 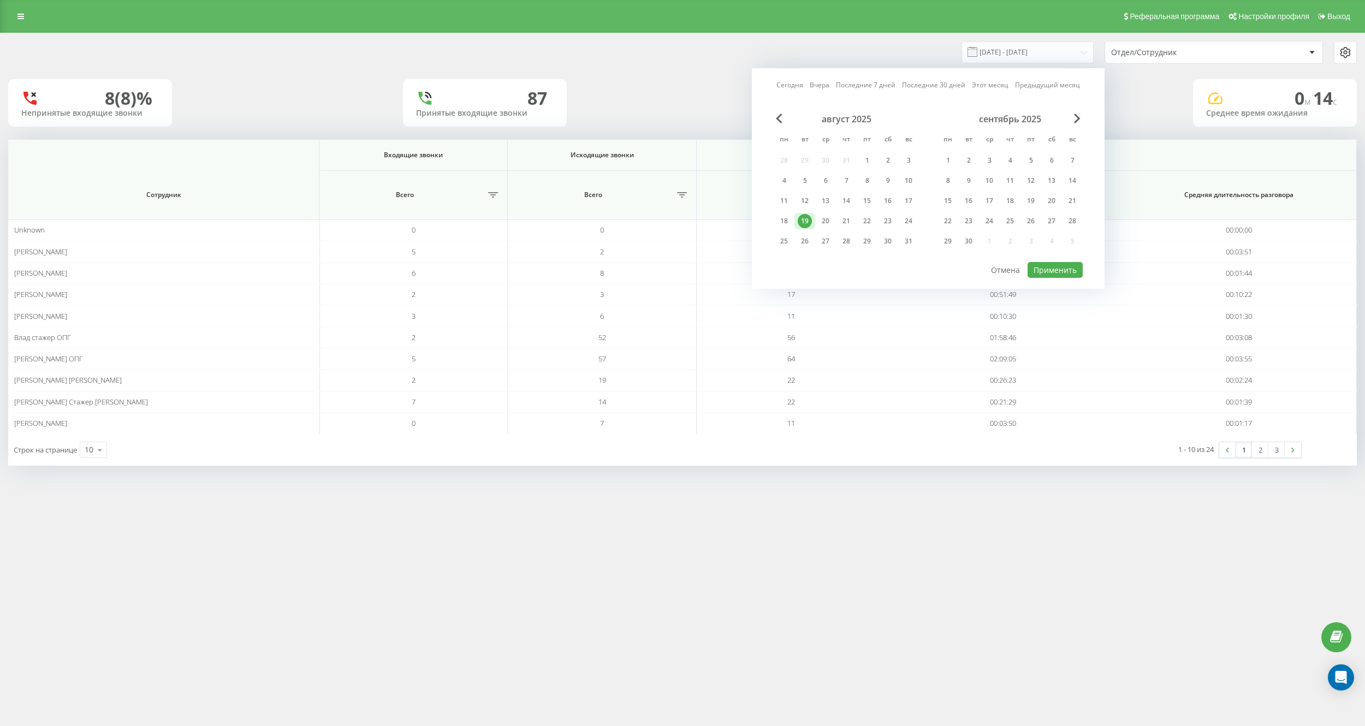 What do you see at coordinates (784, 181) in the screenshot?
I see `div: 4` at bounding box center [784, 181].